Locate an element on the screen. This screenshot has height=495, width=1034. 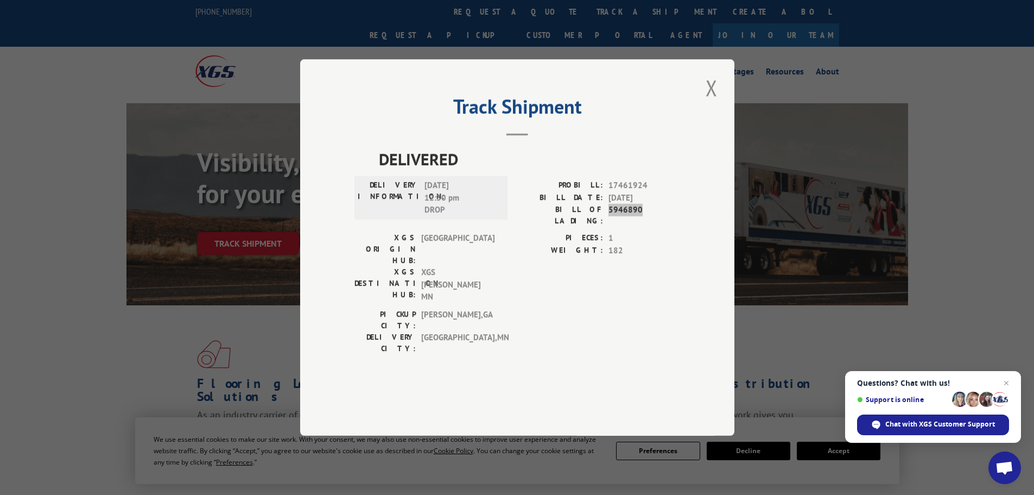
label: BILL DATE: is located at coordinates (560, 198).